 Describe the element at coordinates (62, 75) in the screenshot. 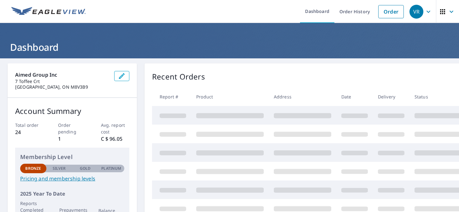

I see `p: Aimed Group Inc` at that location.